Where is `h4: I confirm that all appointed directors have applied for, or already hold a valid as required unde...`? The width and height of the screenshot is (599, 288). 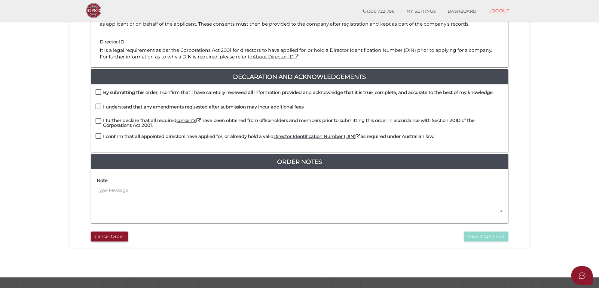 h4: I confirm that all appointed directors have applied for, or already hold a valid as required unde... is located at coordinates (269, 136).